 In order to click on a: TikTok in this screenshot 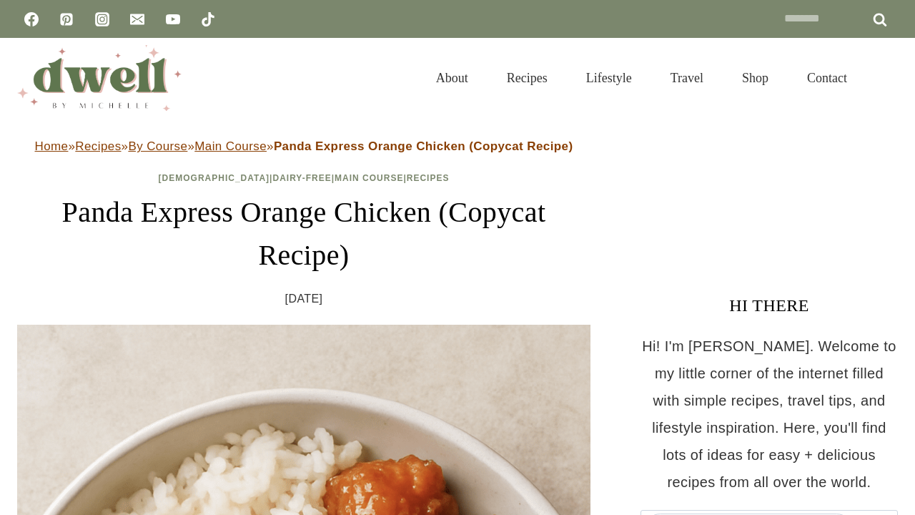, I will do `click(208, 19)`.